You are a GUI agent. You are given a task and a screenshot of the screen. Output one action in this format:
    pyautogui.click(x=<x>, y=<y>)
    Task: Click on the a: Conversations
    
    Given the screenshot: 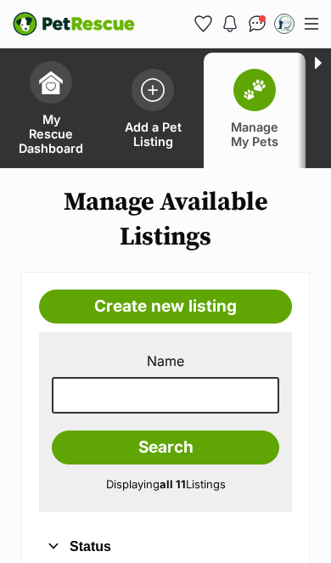 What is the action you would take?
    pyautogui.click(x=257, y=24)
    